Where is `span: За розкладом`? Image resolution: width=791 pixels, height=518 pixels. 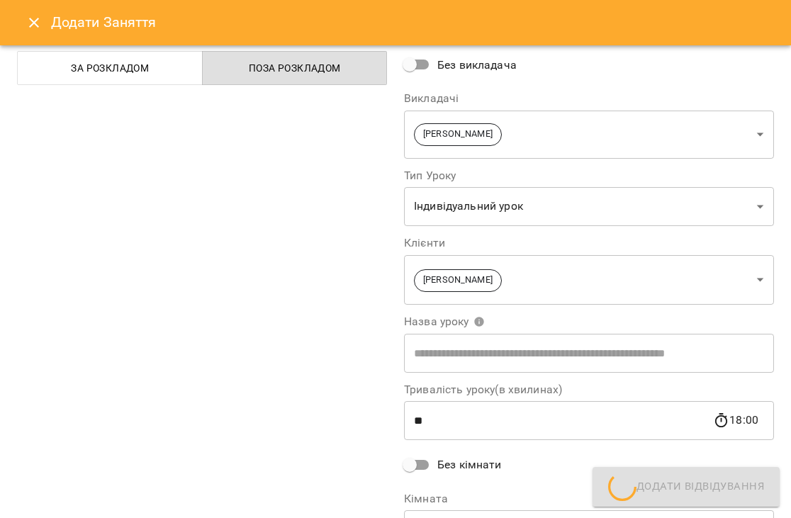 span: За розкладом is located at coordinates (110, 68).